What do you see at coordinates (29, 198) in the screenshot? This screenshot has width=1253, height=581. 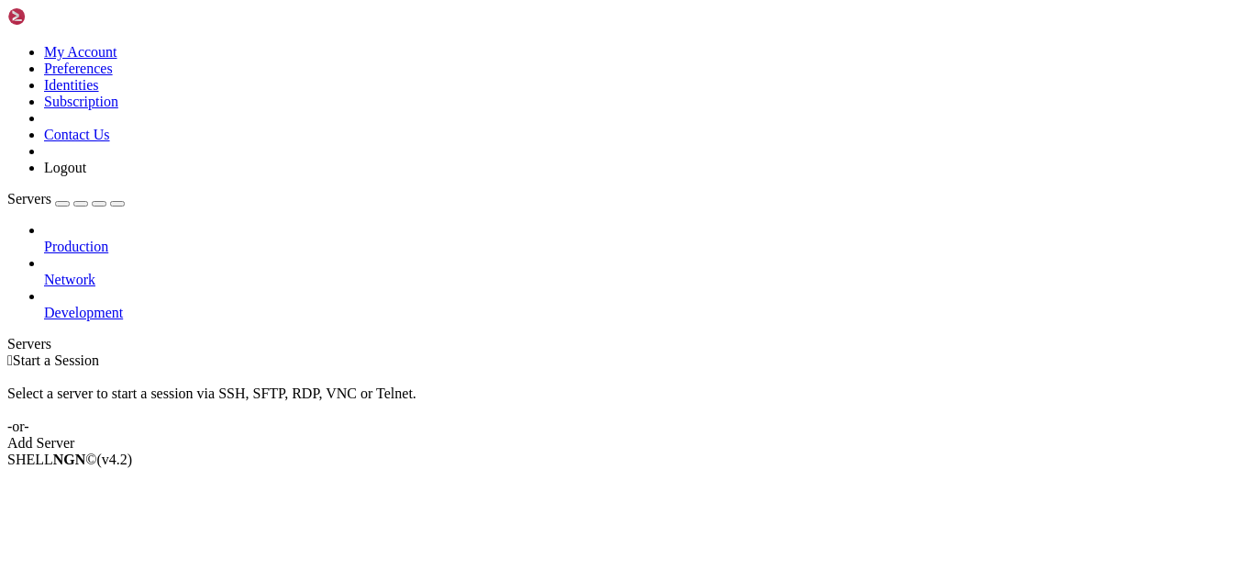 I see `span: Servers` at bounding box center [29, 198].